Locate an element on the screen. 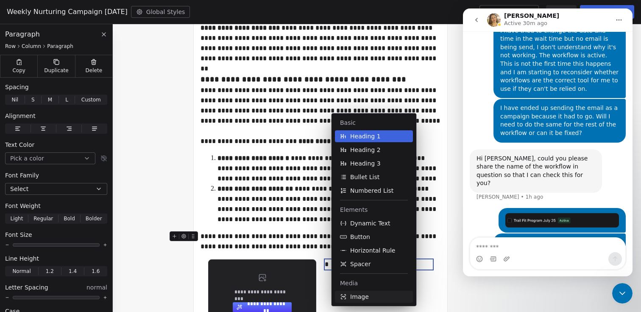 The height and width of the screenshot is (312, 641). span: Basic is located at coordinates (374, 122).